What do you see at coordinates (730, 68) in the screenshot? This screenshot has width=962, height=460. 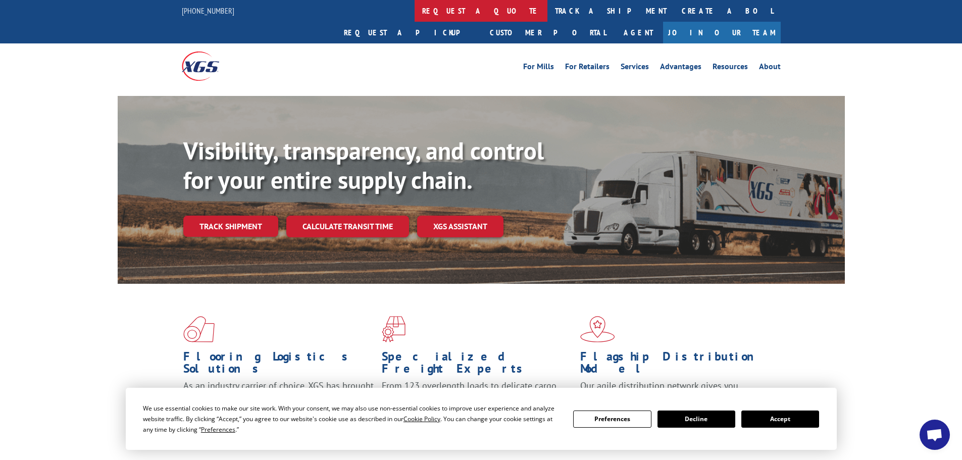 I see `a: Resources` at bounding box center [730, 68].